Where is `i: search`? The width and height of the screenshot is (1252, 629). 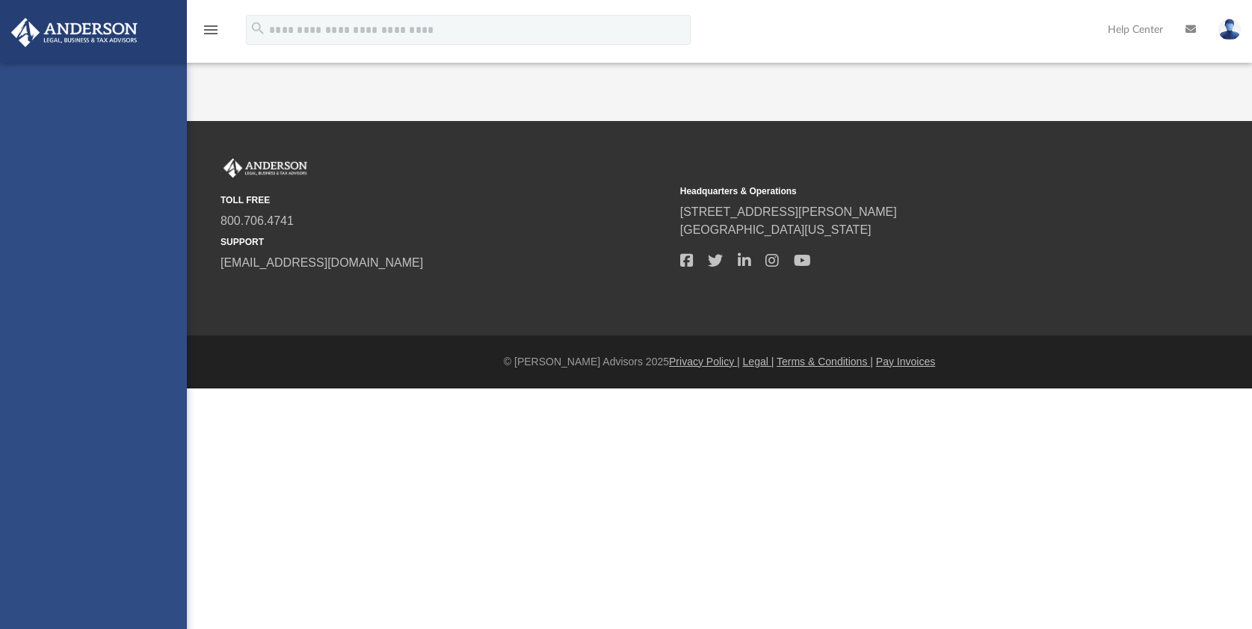 i: search is located at coordinates (258, 28).